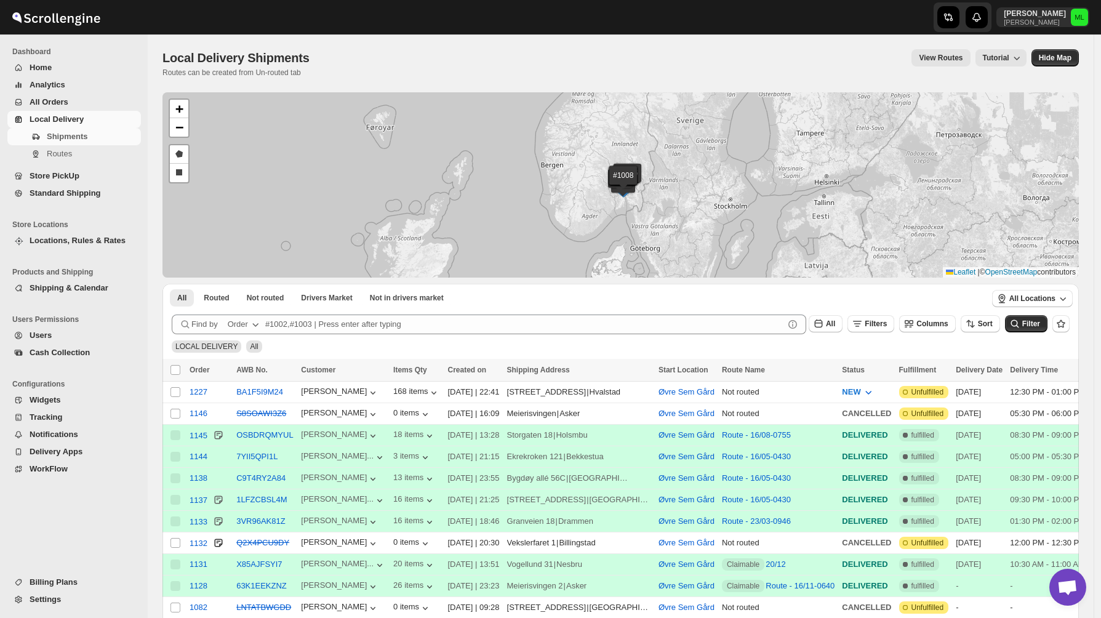 Image resolution: width=1101 pixels, height=618 pixels. I want to click on div: 1138, so click(198, 478).